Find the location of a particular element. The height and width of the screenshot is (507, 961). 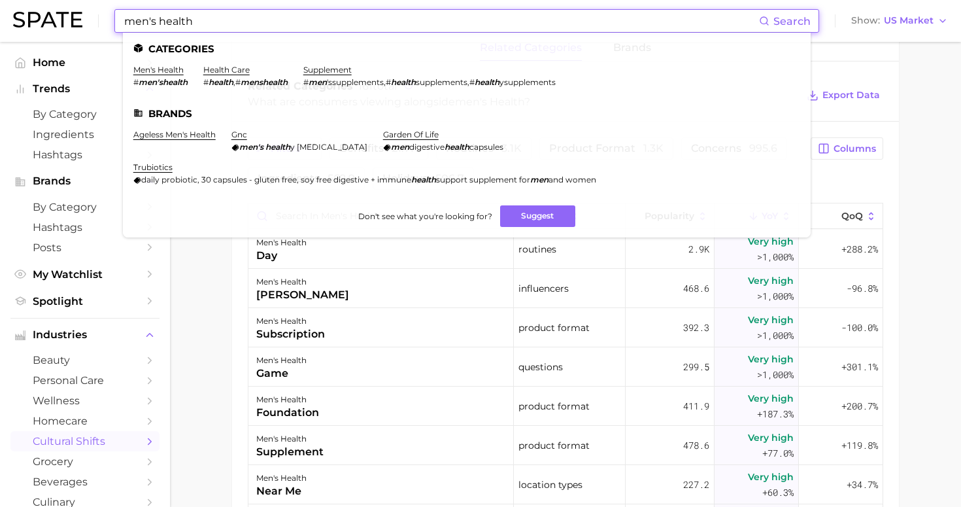

em: men'shealth is located at coordinates (163, 82).